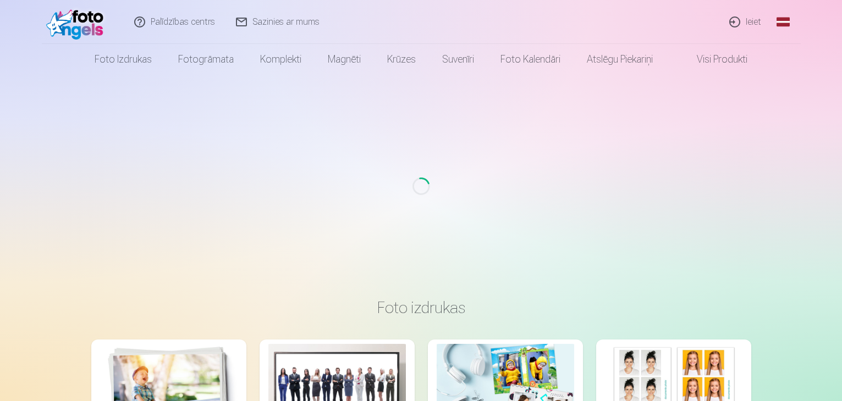  I want to click on a: Visi produkti, so click(713, 59).